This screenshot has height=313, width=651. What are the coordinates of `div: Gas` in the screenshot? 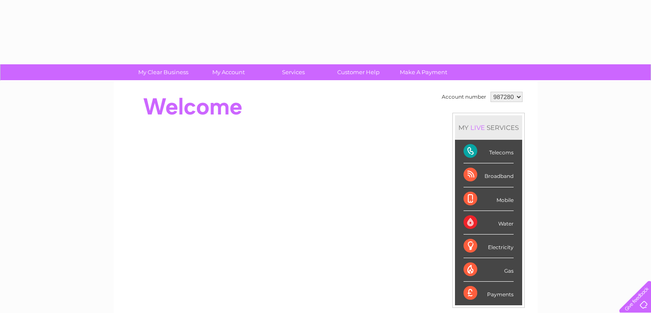 It's located at (489, 269).